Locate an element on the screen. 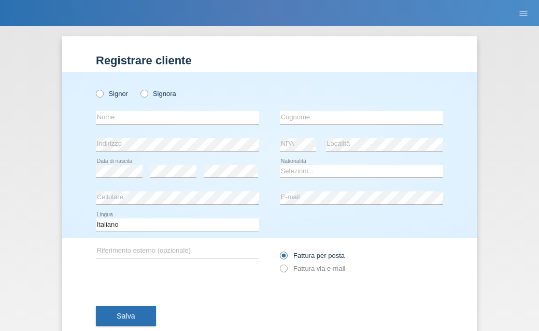 This screenshot has width=539, height=331. i: menu is located at coordinates (524, 13).